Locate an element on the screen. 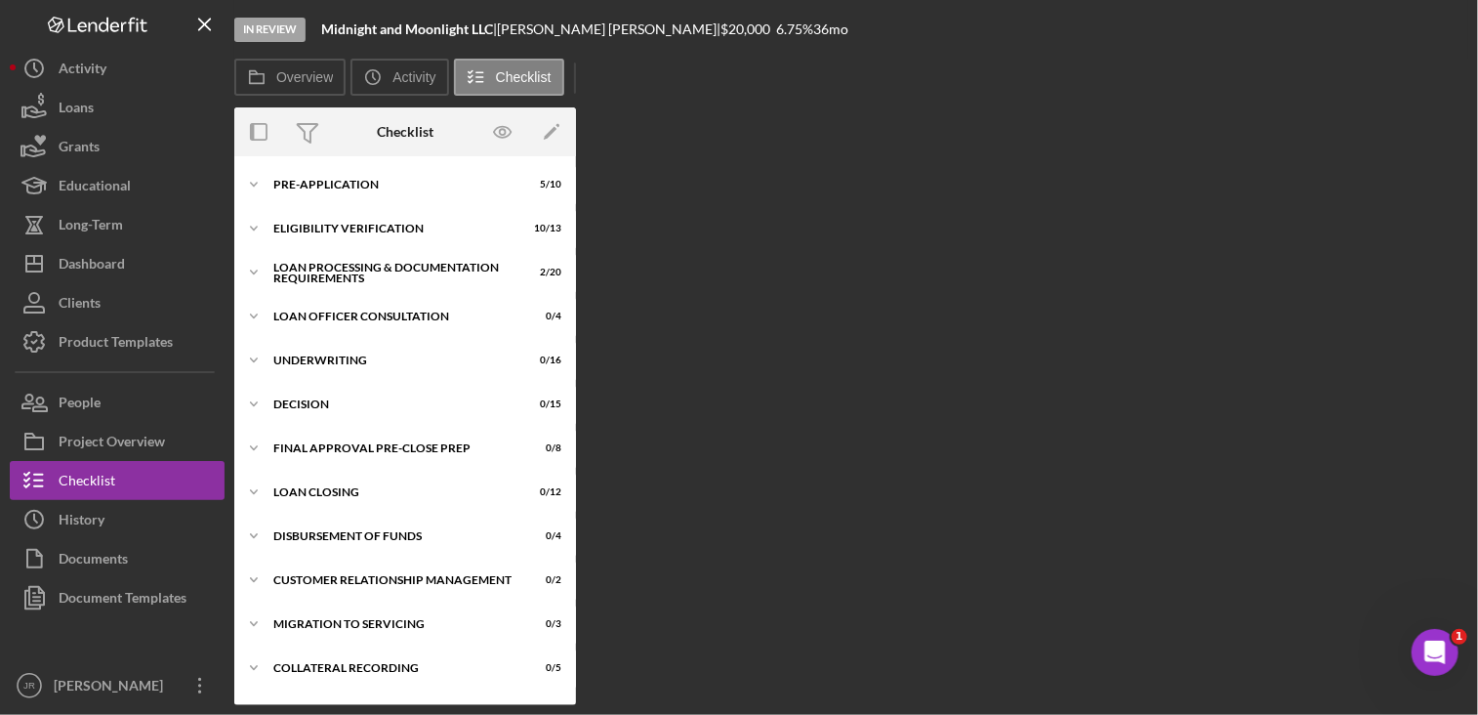 The image size is (1478, 715). div: In Review is located at coordinates (269, 29).